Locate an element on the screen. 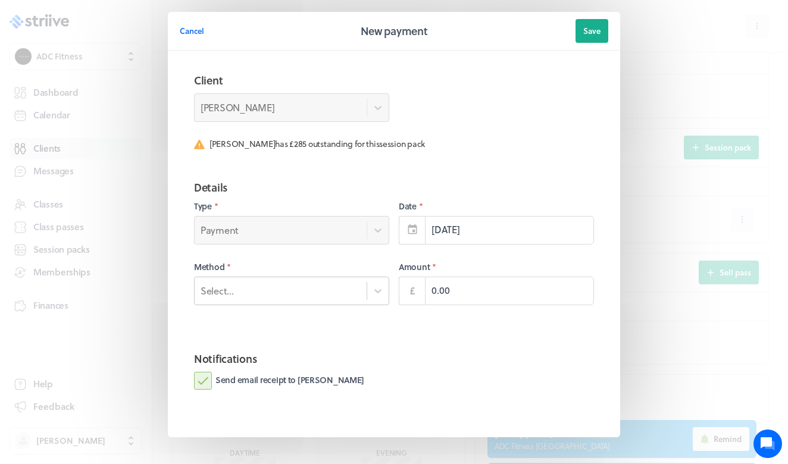 The height and width of the screenshot is (464, 788). label: Type is located at coordinates (292, 207).